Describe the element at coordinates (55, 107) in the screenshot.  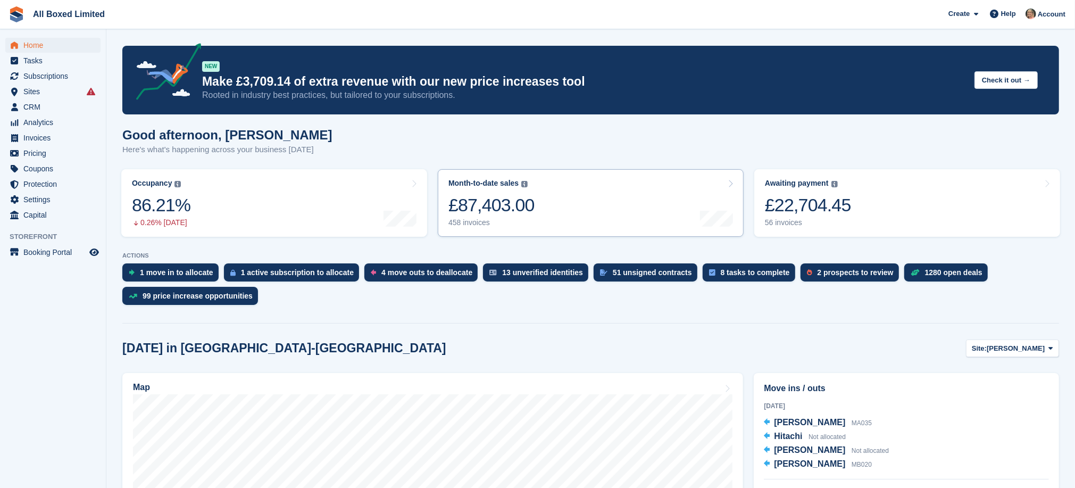
I see `span: CRM` at that location.